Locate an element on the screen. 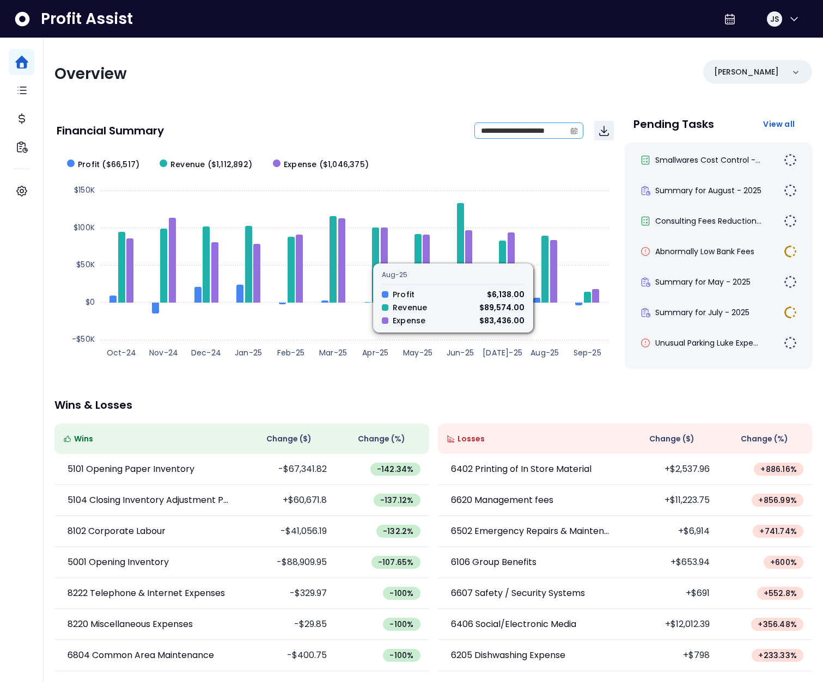 The height and width of the screenshot is (682, 823). td: +$11,223.75 is located at coordinates (671, 500).